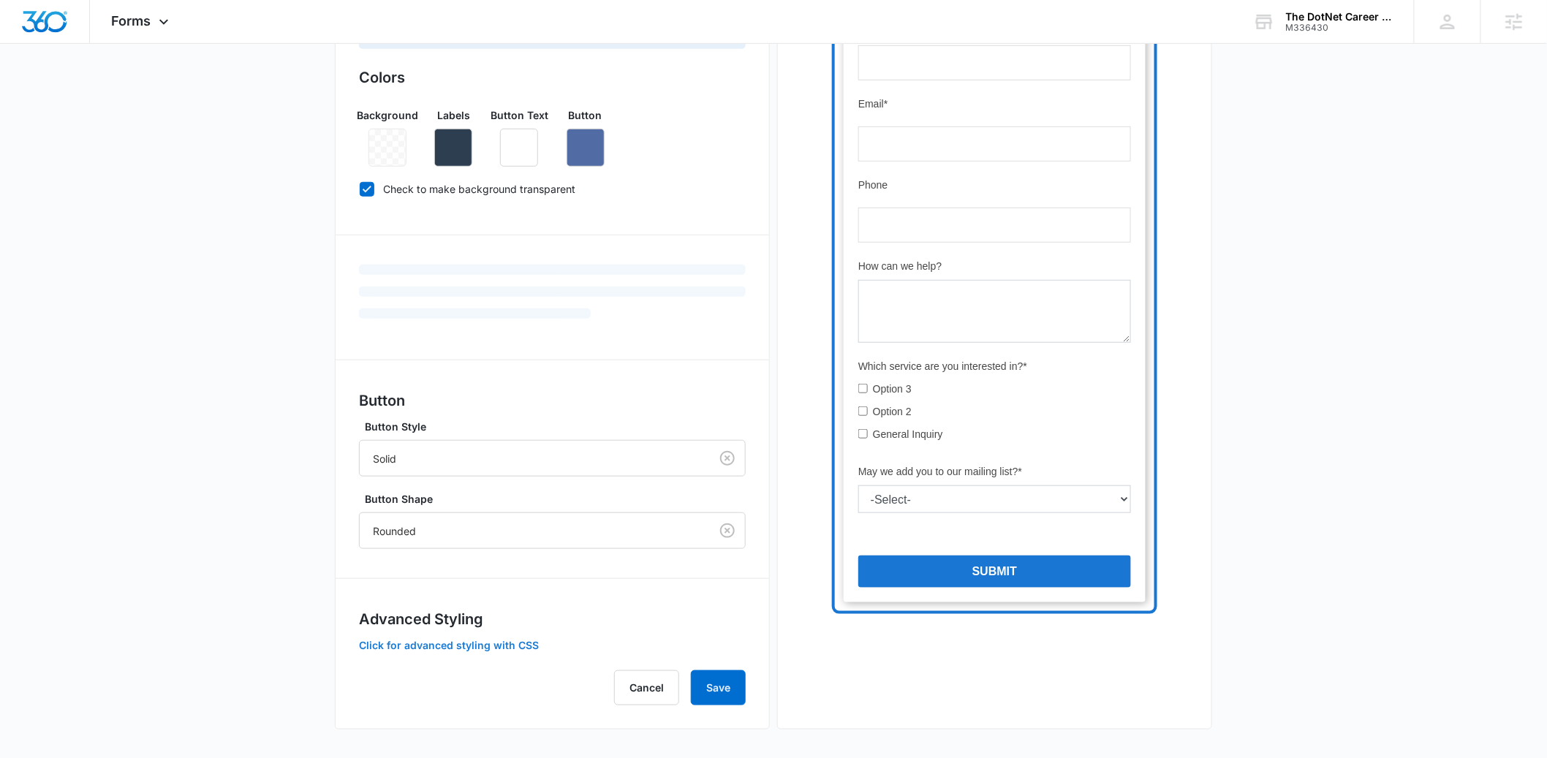  Describe the element at coordinates (387, 115) in the screenshot. I see `p: Background` at that location.